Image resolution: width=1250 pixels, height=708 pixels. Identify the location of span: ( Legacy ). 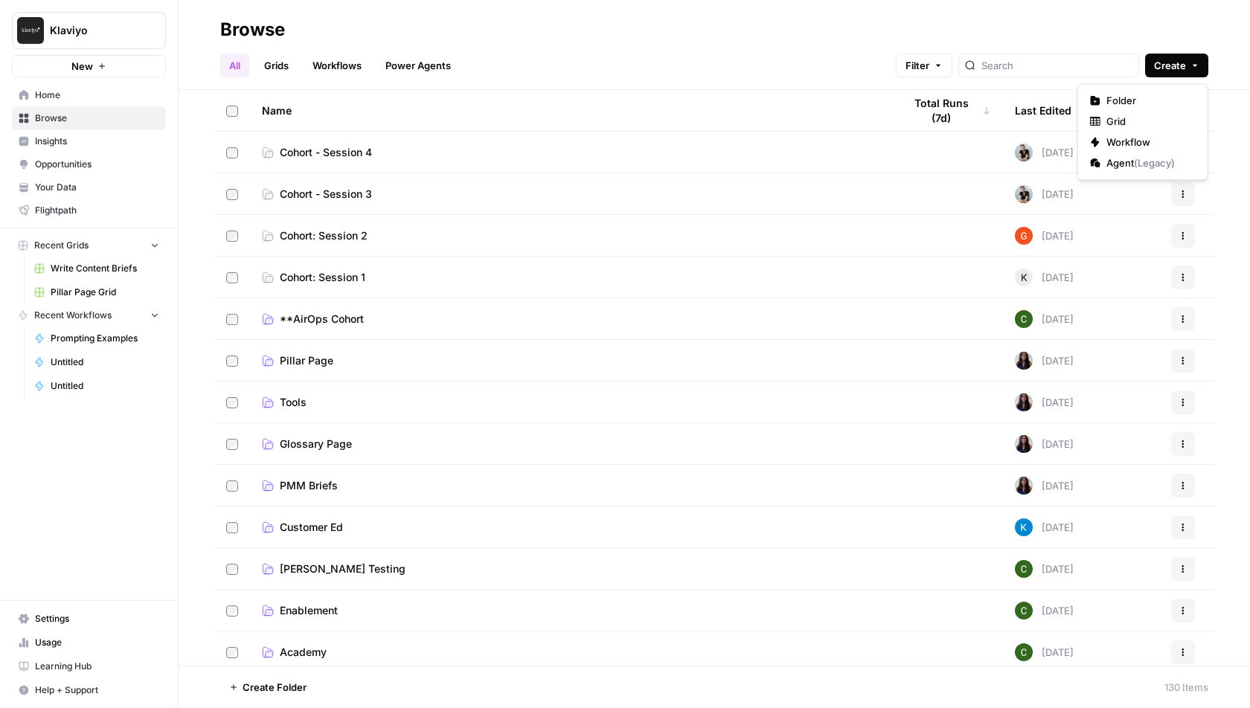
(1154, 163).